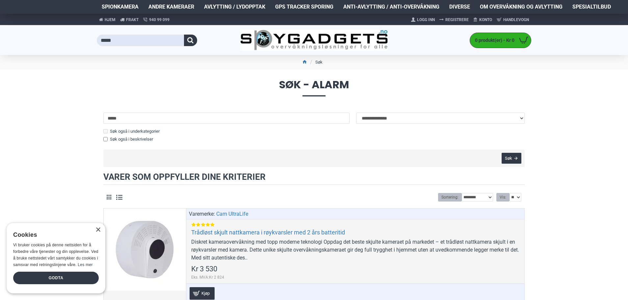 The image size is (628, 300). I want to click on a: Les mer, opens a new window, so click(85, 264).